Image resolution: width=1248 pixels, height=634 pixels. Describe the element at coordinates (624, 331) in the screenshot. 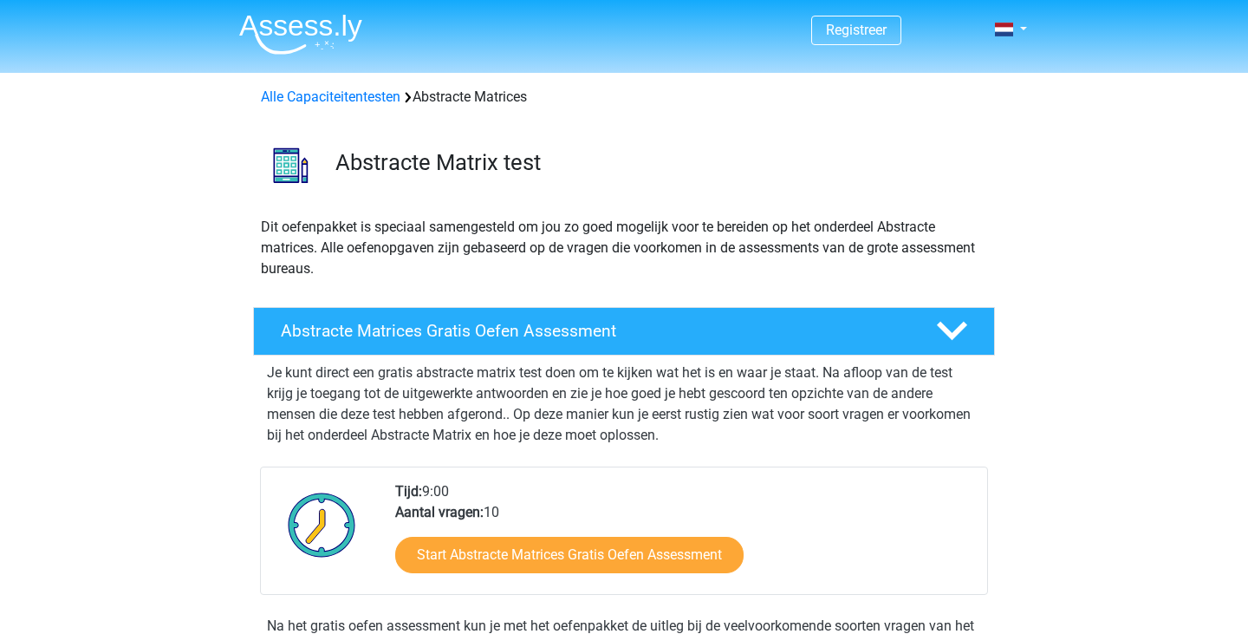

I see `a: Abstracte Matrices Gratis Oefen Assessment` at that location.